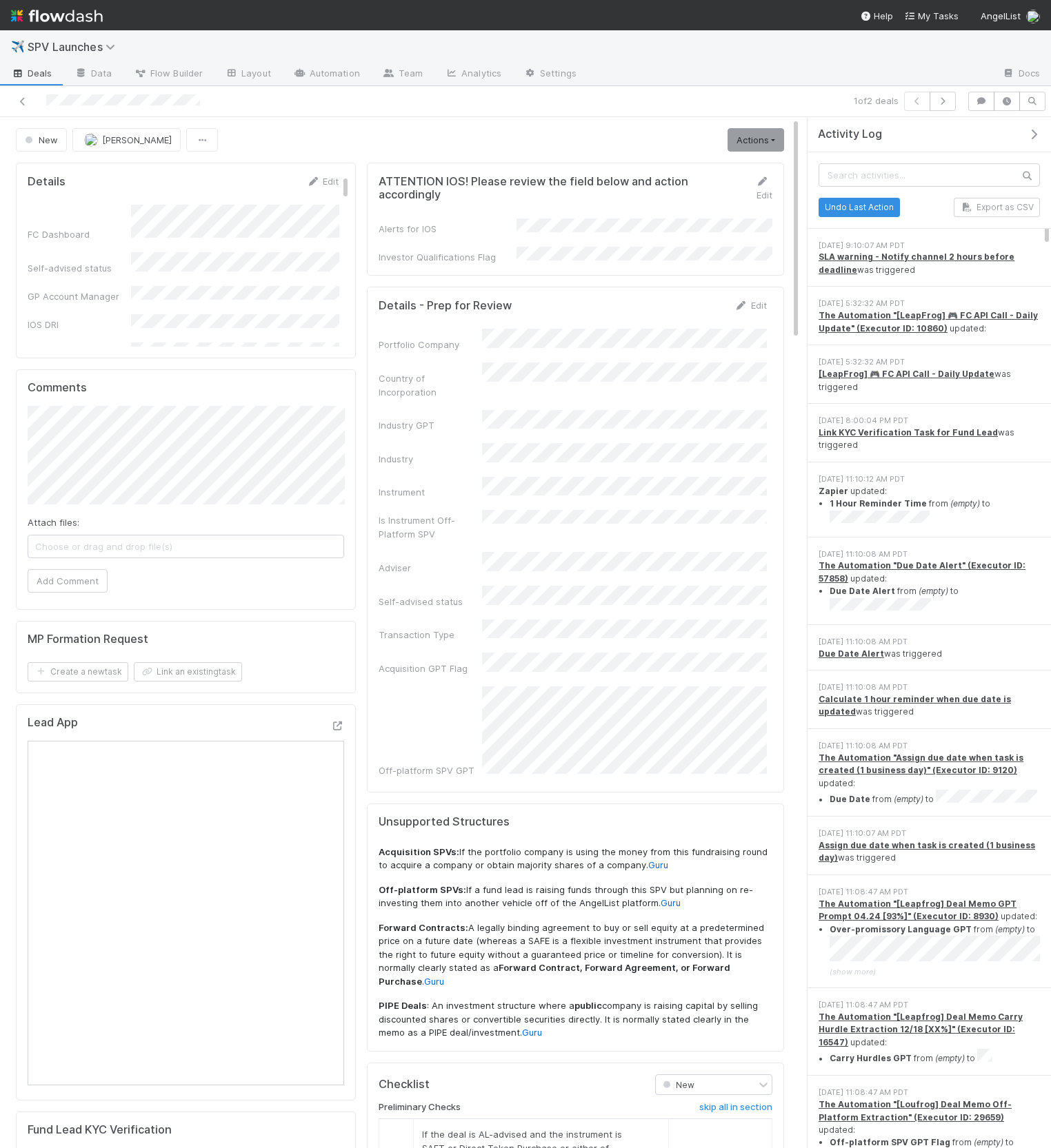 This screenshot has width=1051, height=1148. Describe the element at coordinates (878, 503) in the screenshot. I see `strong: 1 Hour Reminder Time` at that location.